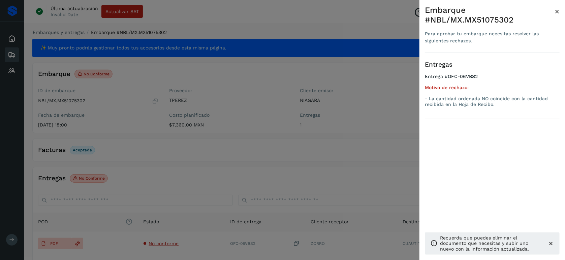 The height and width of the screenshot is (260, 565). What do you see at coordinates (492, 102) in the screenshot?
I see `p: - La cantidad ordenada NO coincide con la cantidad recibida en la Hoja de Recibo.` at bounding box center [492, 102].